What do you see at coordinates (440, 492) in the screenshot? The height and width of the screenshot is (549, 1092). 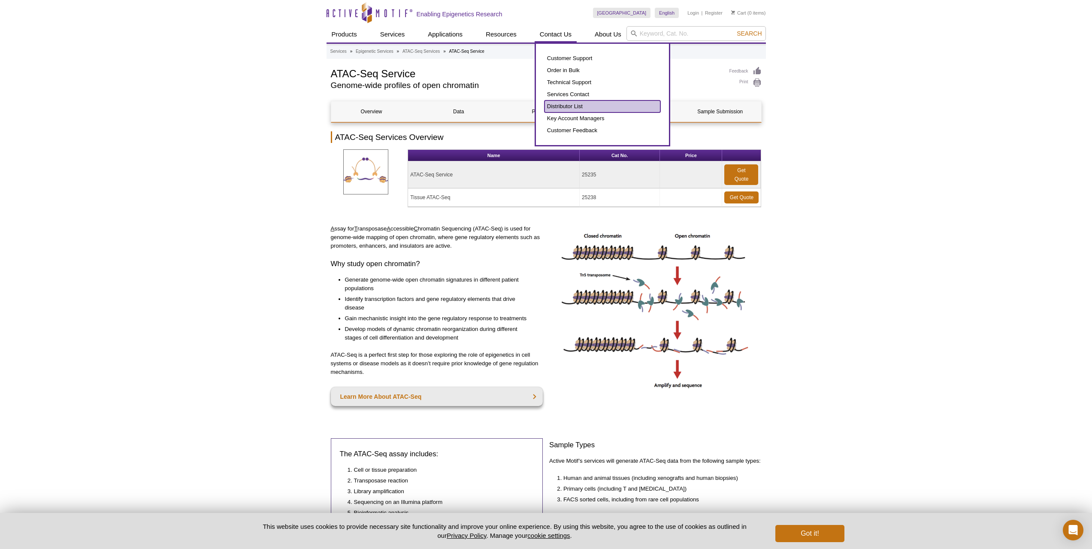 I see `li: Library amplification` at bounding box center [440, 492].